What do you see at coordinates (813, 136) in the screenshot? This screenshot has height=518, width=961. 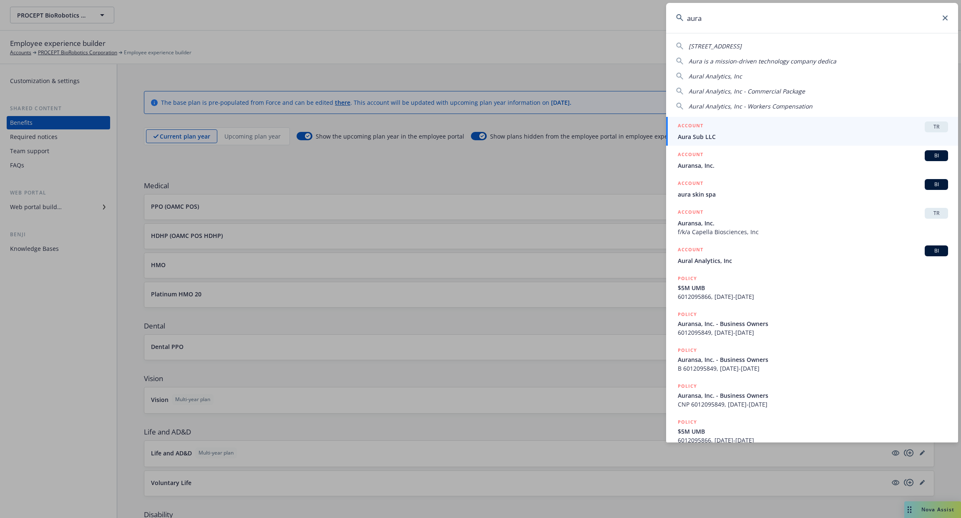 I see `span: Aura Sub LLC` at bounding box center [813, 136].